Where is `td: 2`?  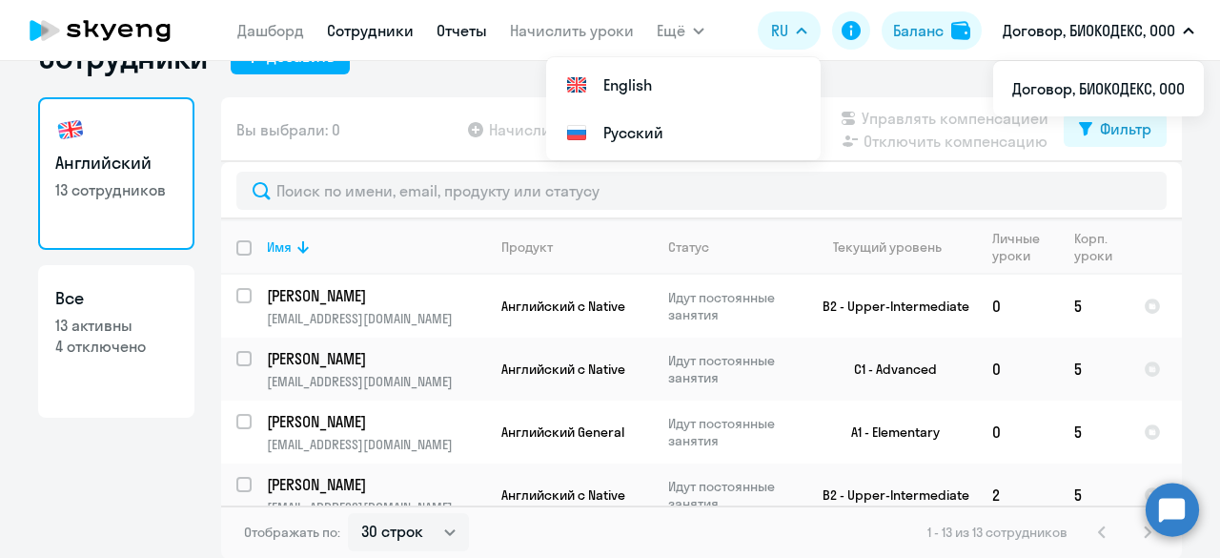 td: 2 is located at coordinates (1018, 495).